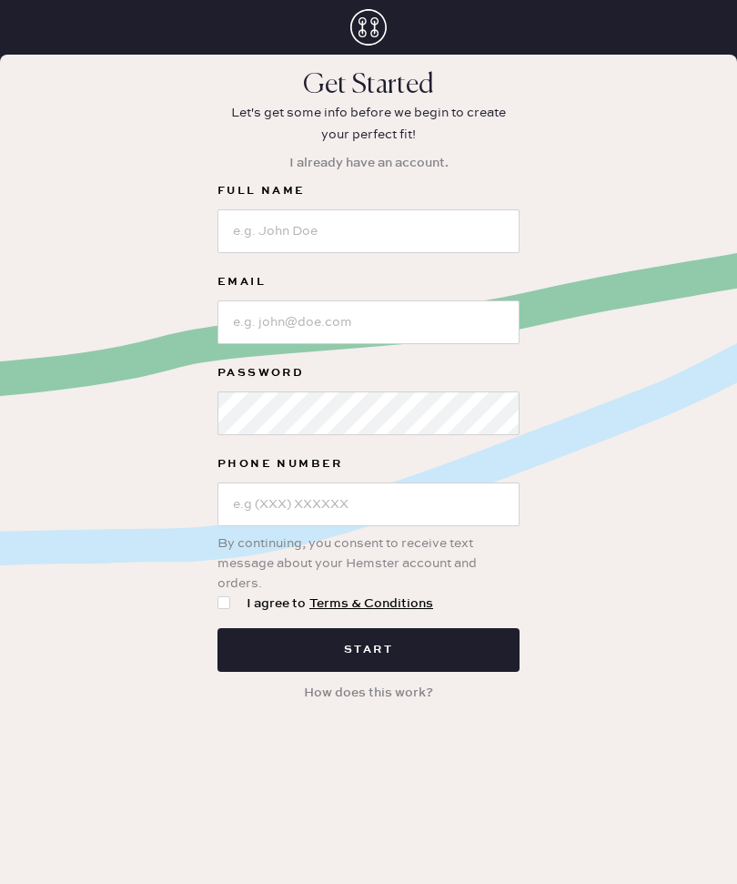 This screenshot has height=884, width=737. I want to click on p: Get Started, so click(369, 86).